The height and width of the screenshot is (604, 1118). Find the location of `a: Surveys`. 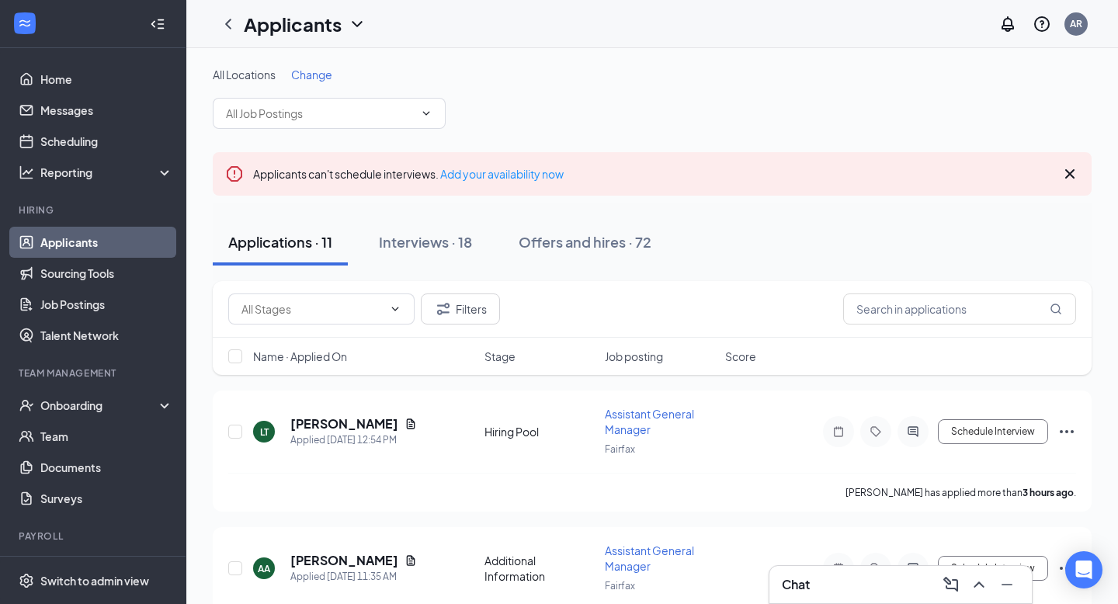

a: Surveys is located at coordinates (106, 498).